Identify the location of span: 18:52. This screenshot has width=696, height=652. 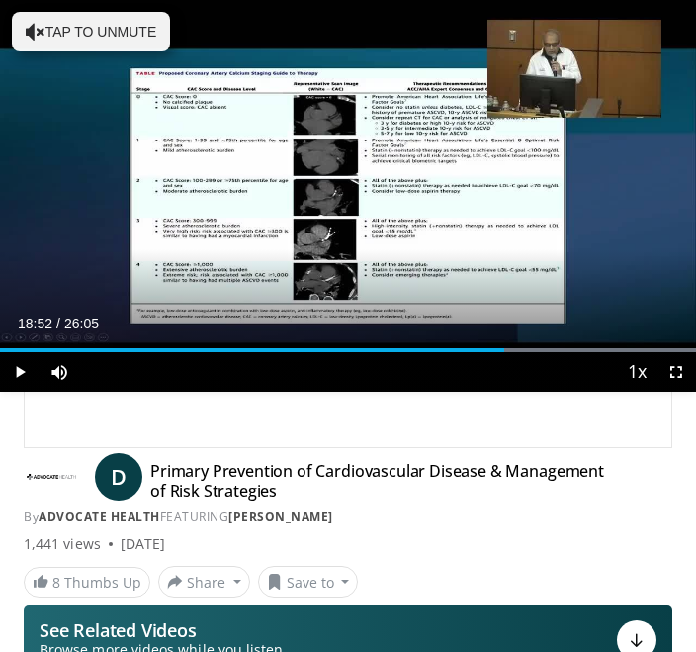
(35, 323).